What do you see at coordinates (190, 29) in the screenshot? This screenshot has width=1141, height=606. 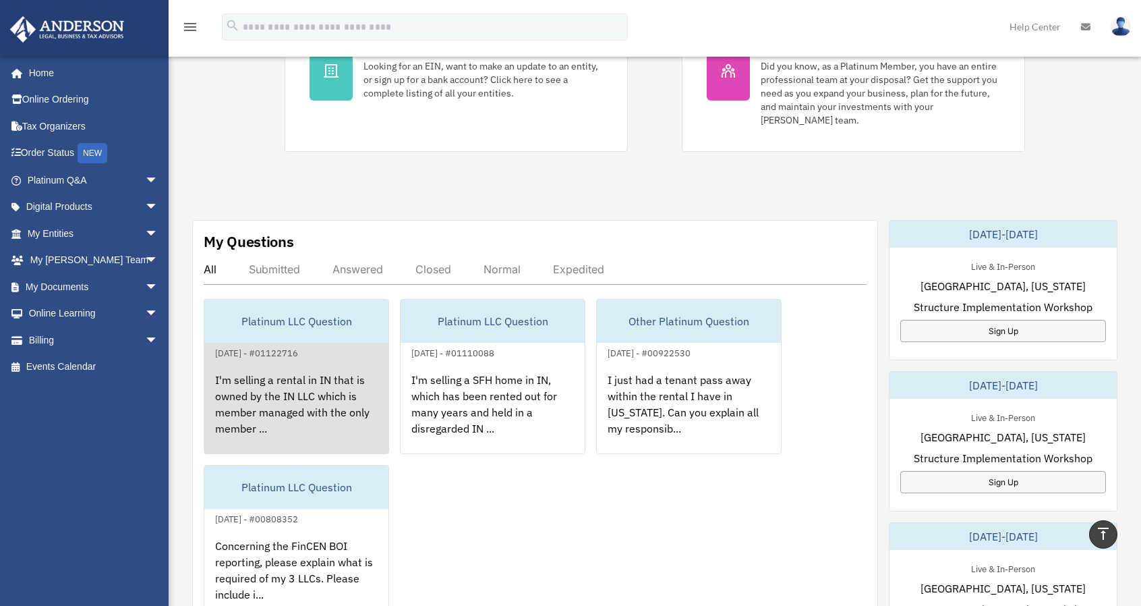 I see `a: menu` at bounding box center [190, 29].